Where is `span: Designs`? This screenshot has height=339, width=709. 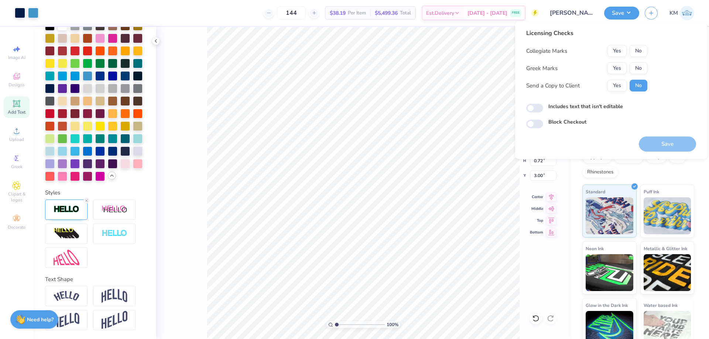
span: Designs is located at coordinates (17, 85).